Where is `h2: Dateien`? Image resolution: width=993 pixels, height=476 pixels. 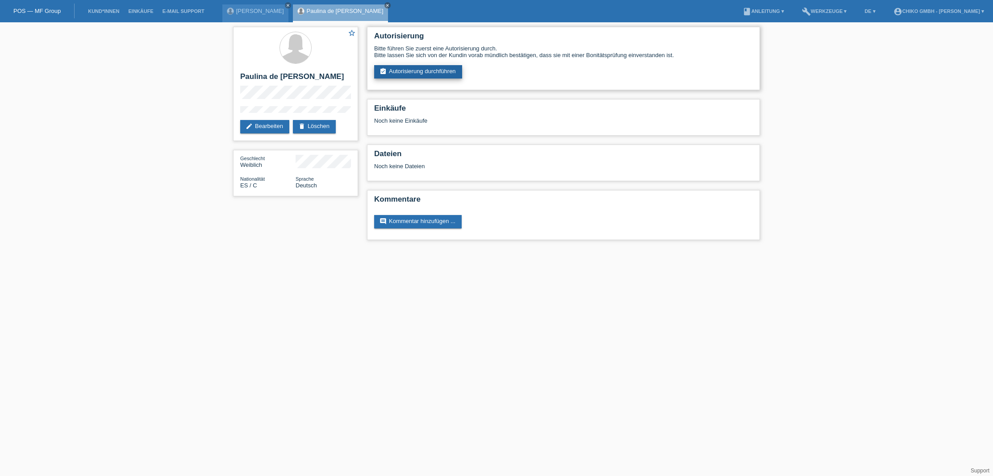 h2: Dateien is located at coordinates (563, 156).